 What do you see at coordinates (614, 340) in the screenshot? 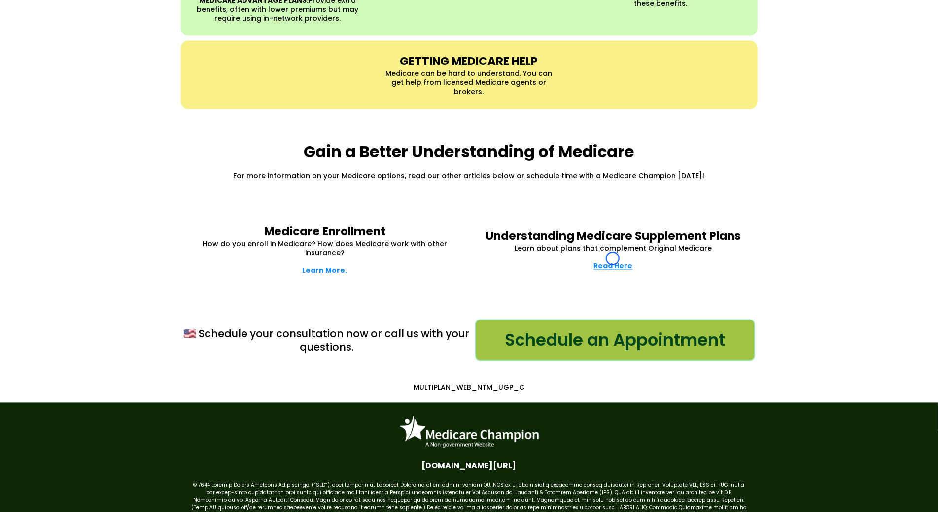
I see `span: Schedule an Appointment` at bounding box center [614, 340].